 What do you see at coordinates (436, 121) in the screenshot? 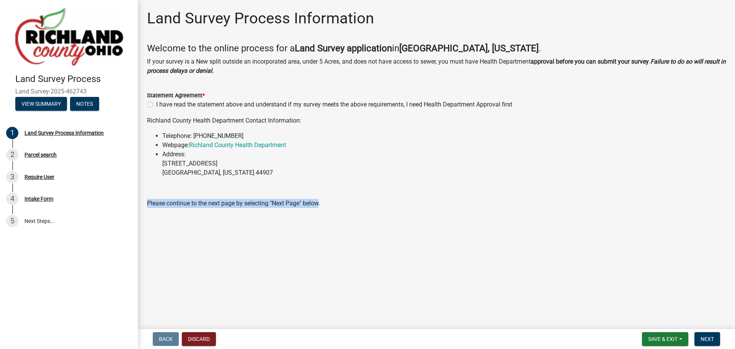
I see `p: Richland County Health Department Contact Information:` at bounding box center [436, 121].